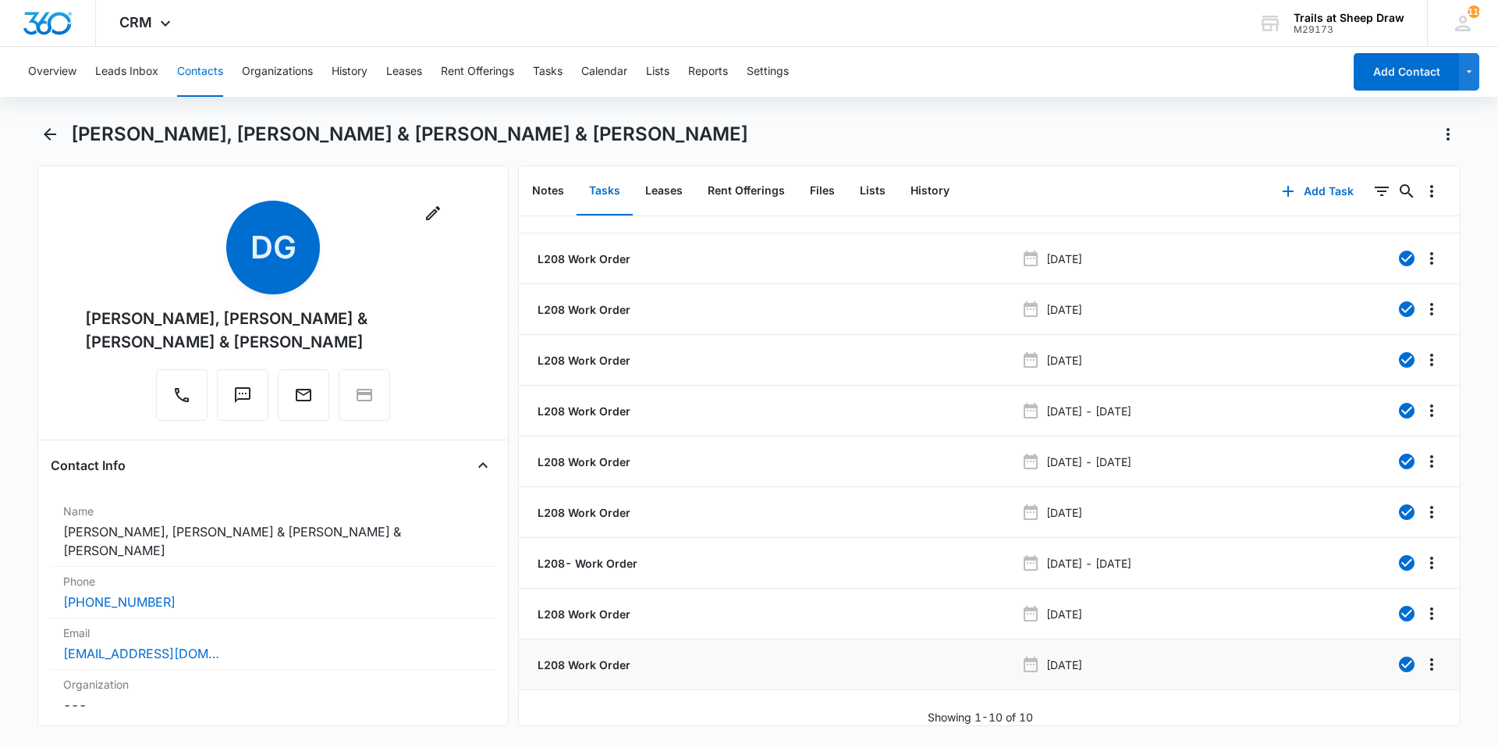 This screenshot has height=748, width=1498. Describe the element at coordinates (586, 563) in the screenshot. I see `a: L208- Work Order` at that location.